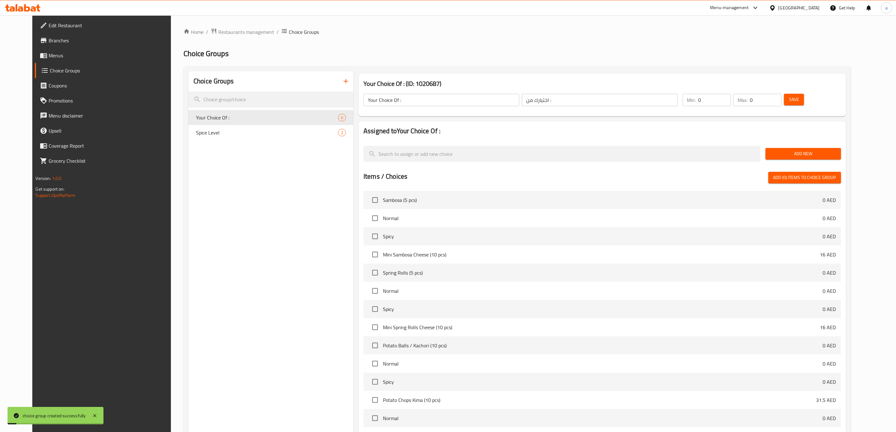 The height and width of the screenshot is (432, 896). What do you see at coordinates (108, 116) in the screenshot?
I see `a: Menu disclaimer` at bounding box center [108, 116].